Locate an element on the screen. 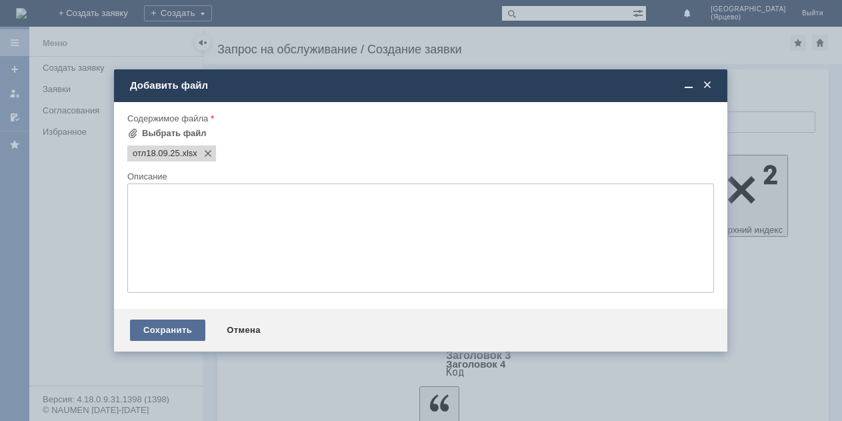 This screenshot has width=842, height=421. div: Выбрать файл is located at coordinates (174, 133).